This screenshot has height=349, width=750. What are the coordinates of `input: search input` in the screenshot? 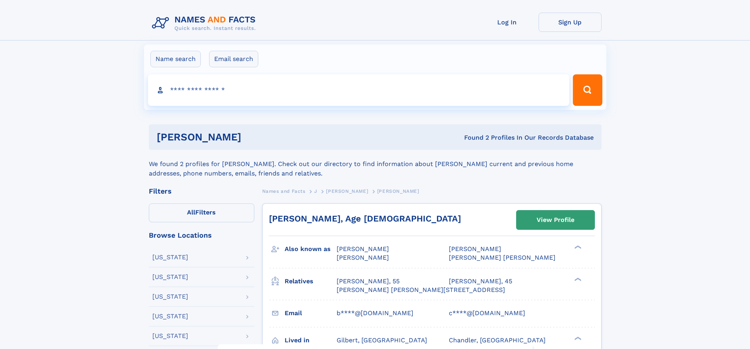 It's located at (358, 90).